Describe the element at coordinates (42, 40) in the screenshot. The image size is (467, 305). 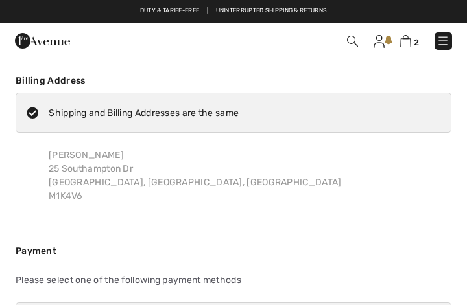
I see `a: 1ère Avenue` at that location.